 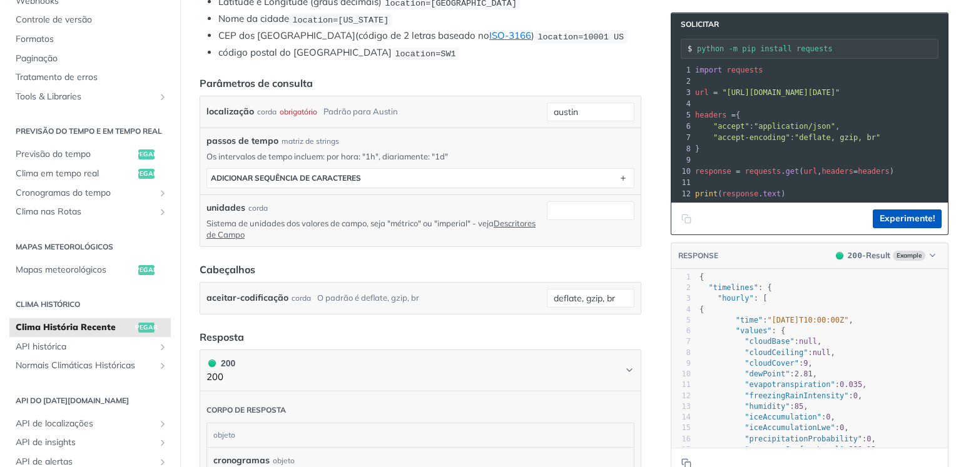 What do you see at coordinates (163, 424) in the screenshot?
I see `button: Mostrar subpáginas para API de locais` at bounding box center [163, 424].